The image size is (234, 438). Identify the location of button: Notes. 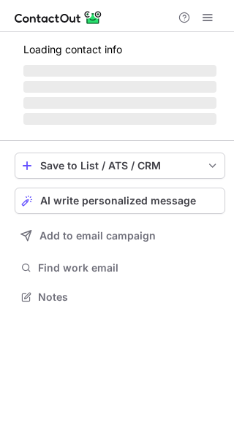
(120, 297).